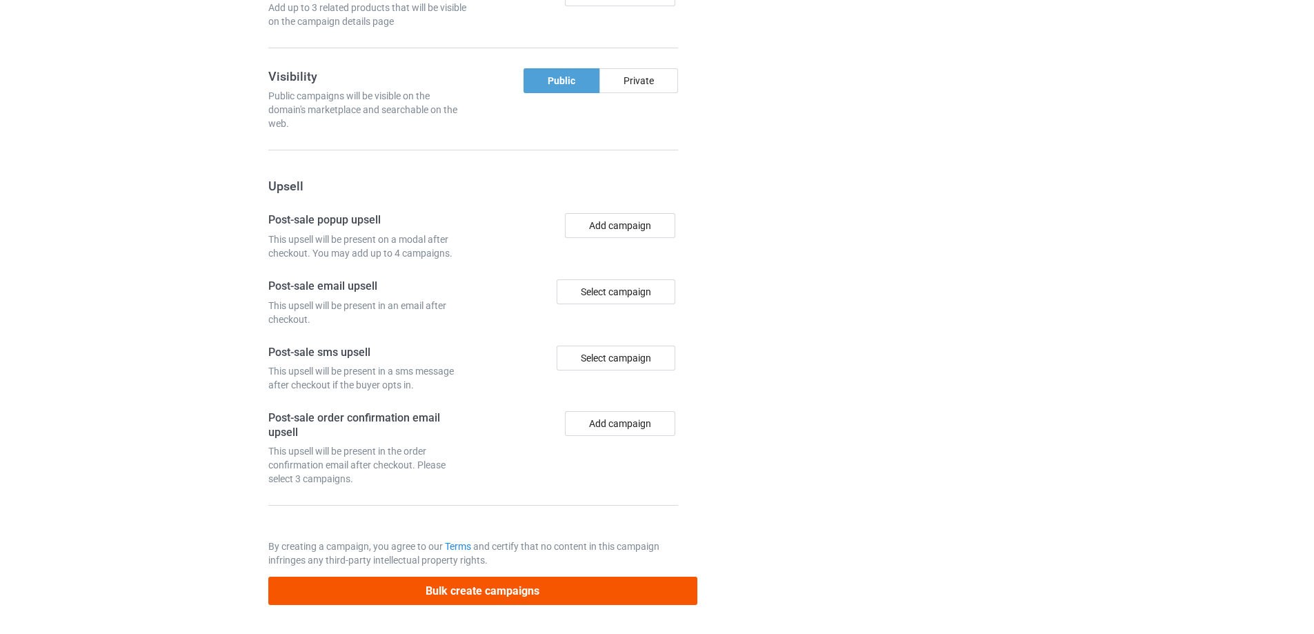 Image resolution: width=1314 pixels, height=634 pixels. Describe the element at coordinates (368, 110) in the screenshot. I see `div: Public campaigns will be visible on the domain's marketplace and searchable on the web.` at that location.